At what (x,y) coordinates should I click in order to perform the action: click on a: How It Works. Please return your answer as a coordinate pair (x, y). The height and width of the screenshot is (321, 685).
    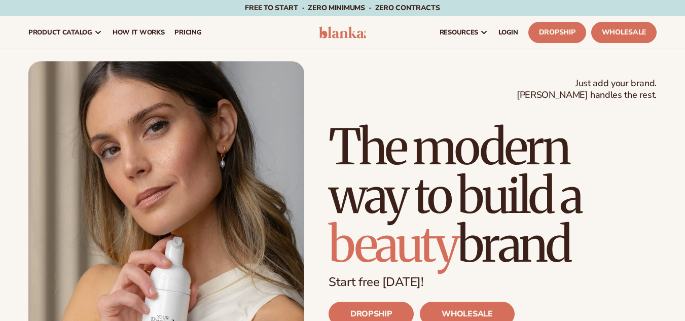
    Looking at the image, I should click on (138, 32).